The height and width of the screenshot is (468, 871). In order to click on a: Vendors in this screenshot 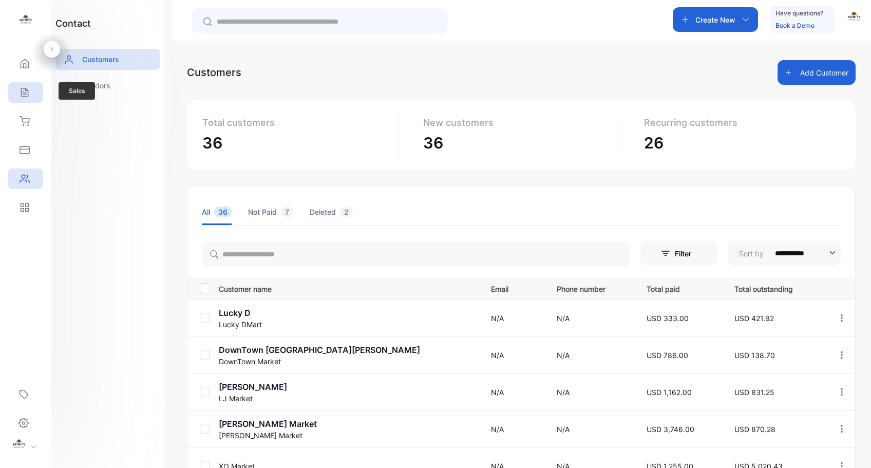, I will do `click(108, 85)`.